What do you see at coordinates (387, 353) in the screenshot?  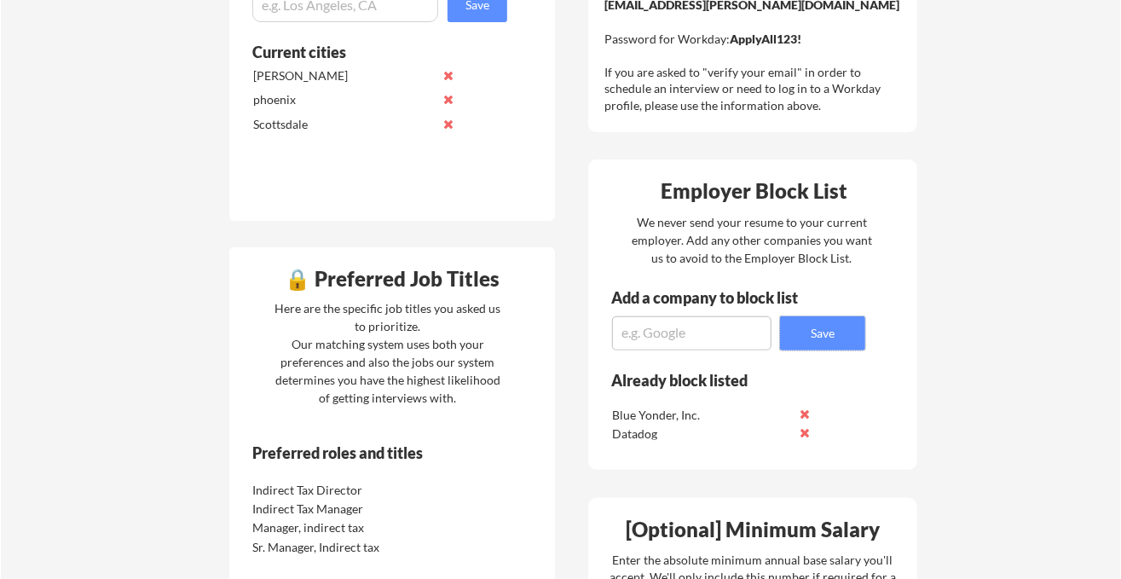 I see `div: Here are the specific job titles you asked us to prioritize. Our matching system uses both your p...` at bounding box center [387, 353].